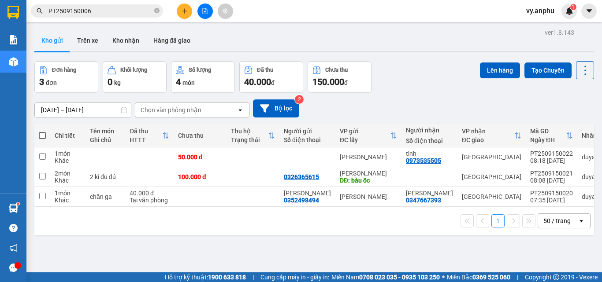 The width and height of the screenshot is (602, 282). Describe the element at coordinates (271, 77) in the screenshot. I see `button: Đã thu40.000đ` at that location.